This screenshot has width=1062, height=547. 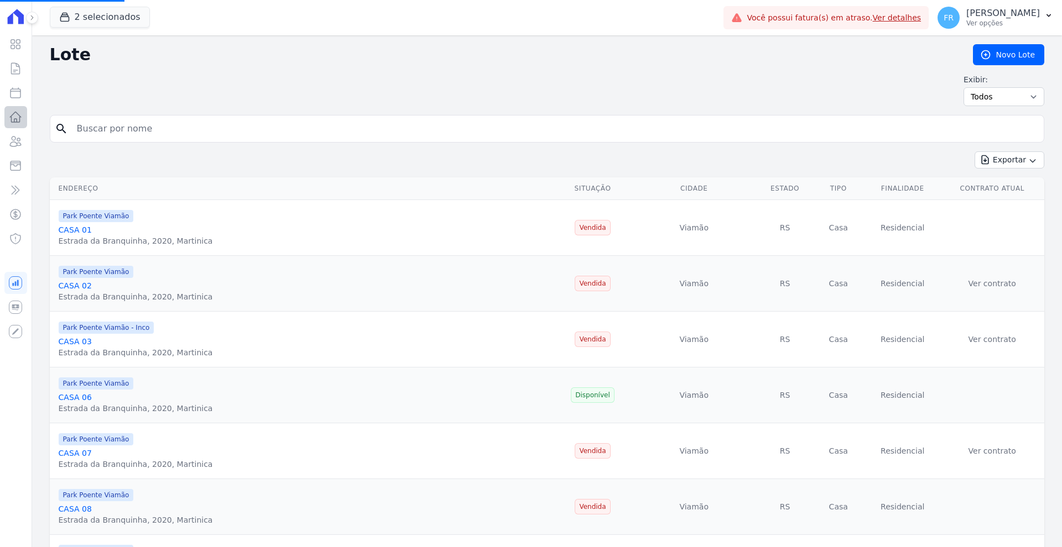 I want to click on a: Ver detalhes, so click(x=897, y=18).